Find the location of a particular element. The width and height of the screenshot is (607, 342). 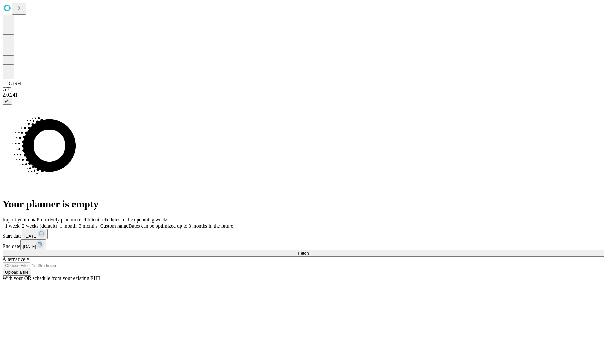

span: 1 month is located at coordinates (68, 226).